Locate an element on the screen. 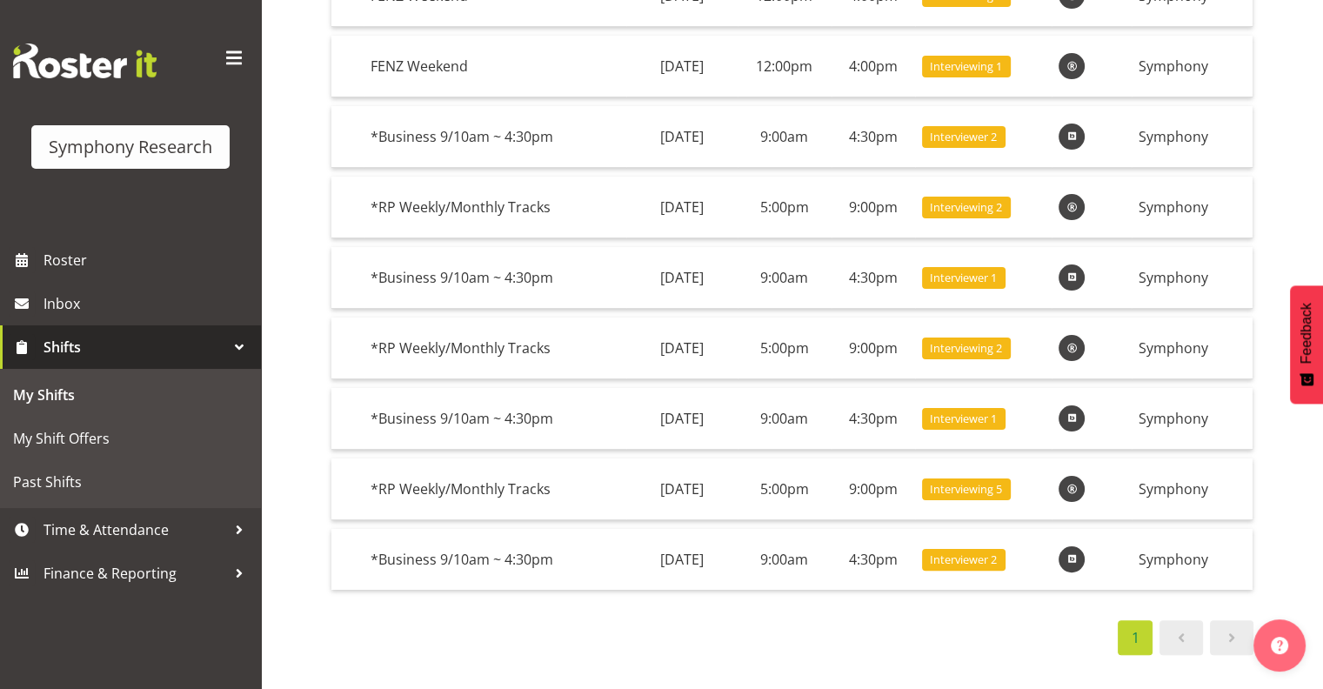 The image size is (1323, 689). span: My Shift Offers is located at coordinates (130, 438).